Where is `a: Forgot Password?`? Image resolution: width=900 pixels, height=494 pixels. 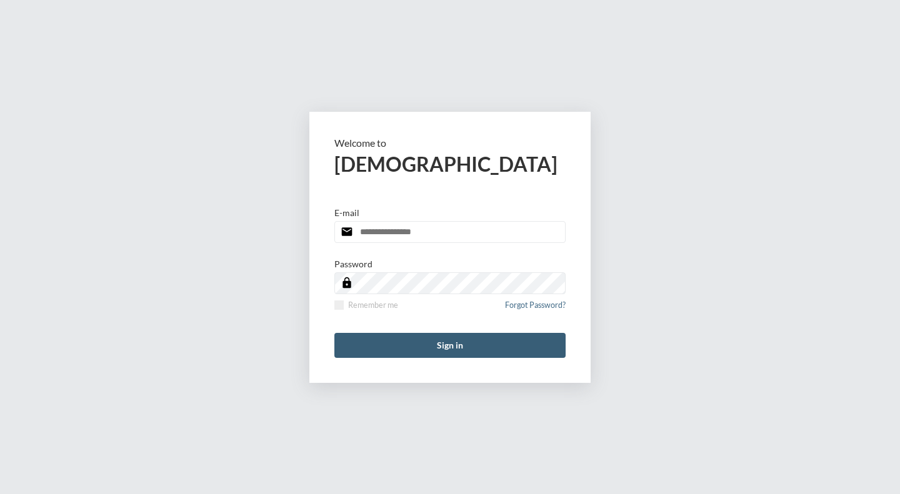 a: Forgot Password? is located at coordinates (535, 309).